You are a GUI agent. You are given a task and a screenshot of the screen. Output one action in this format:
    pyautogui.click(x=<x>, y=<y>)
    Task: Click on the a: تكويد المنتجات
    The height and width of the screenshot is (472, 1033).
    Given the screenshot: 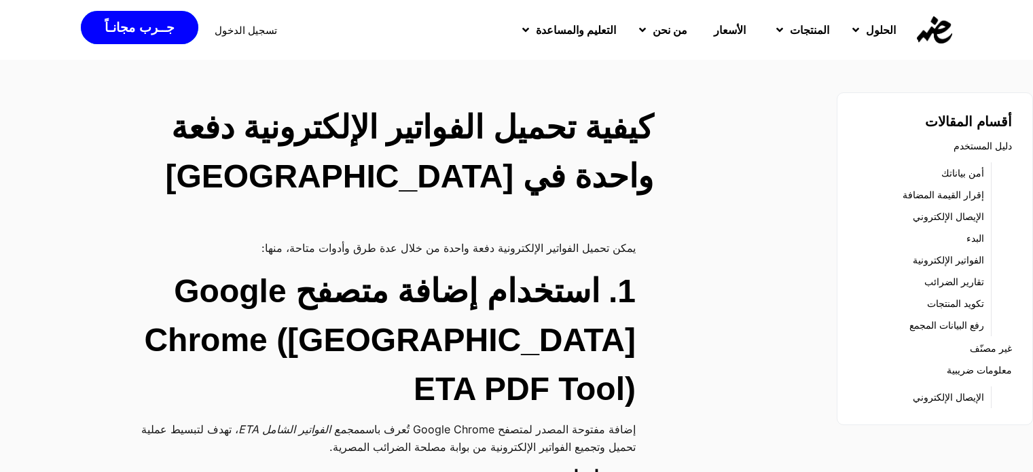 What is the action you would take?
    pyautogui.click(x=956, y=304)
    